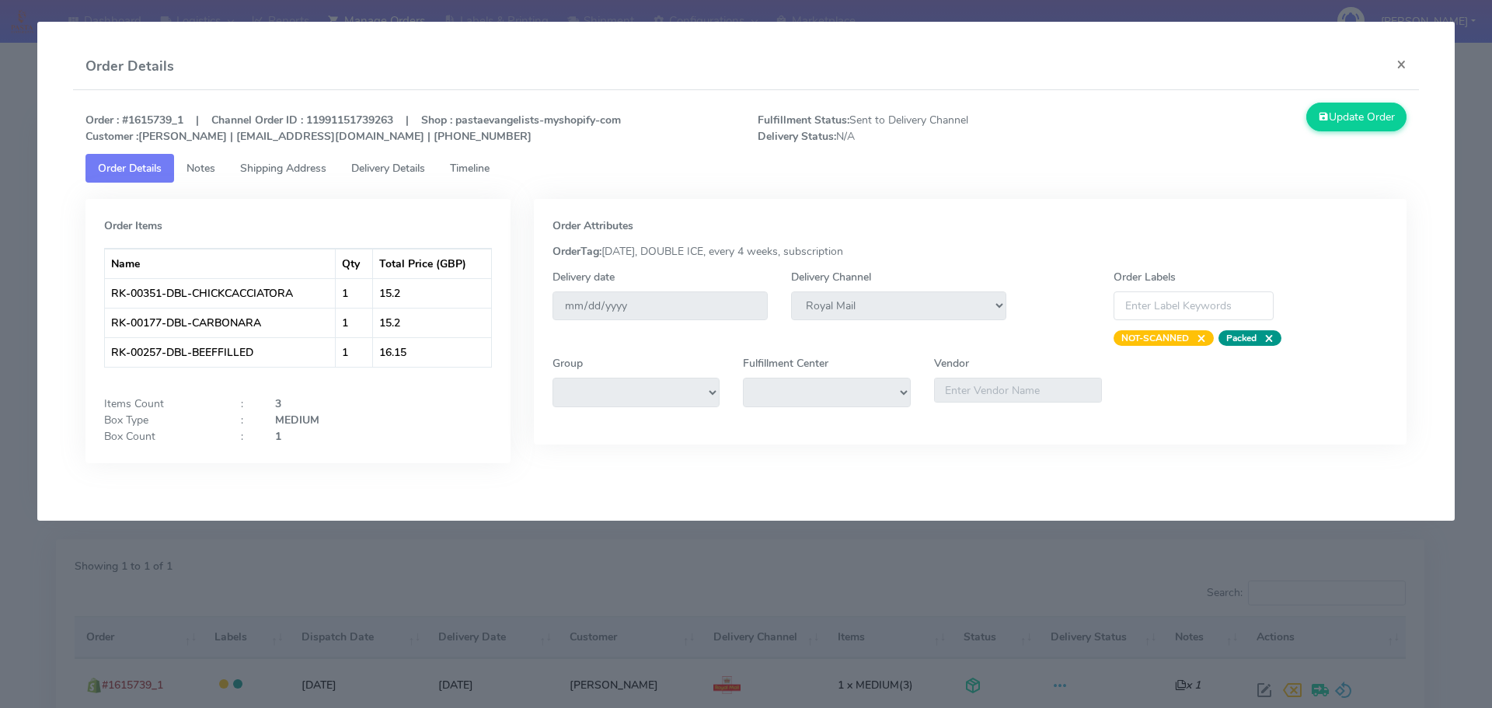 This screenshot has width=1492, height=708. What do you see at coordinates (432, 352) in the screenshot?
I see `td: 16.15` at bounding box center [432, 352].